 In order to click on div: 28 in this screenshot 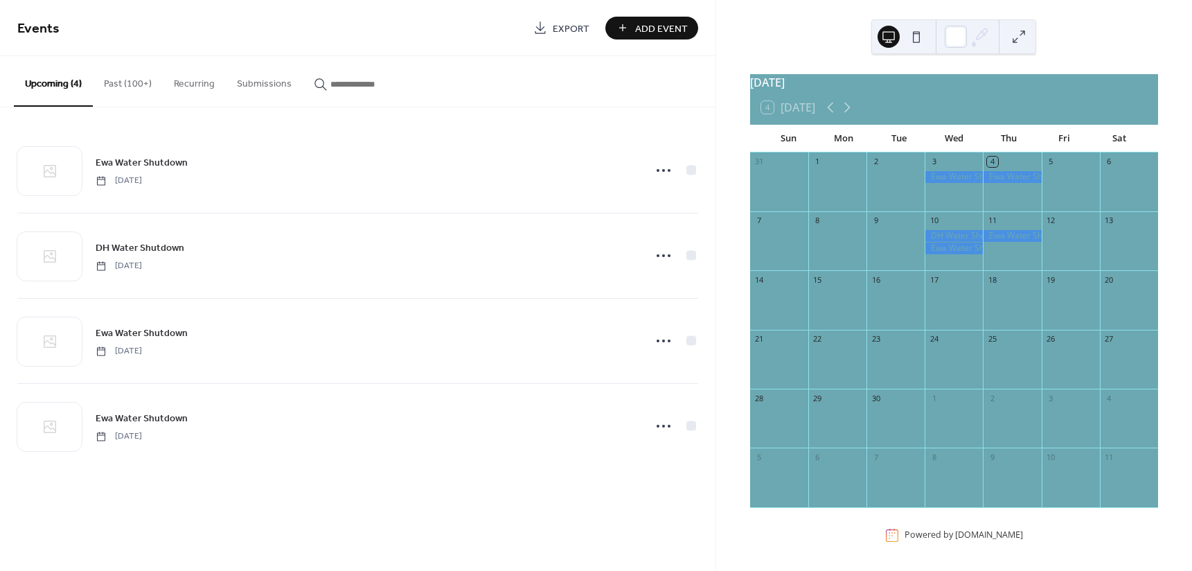, I will do `click(759, 398)`.